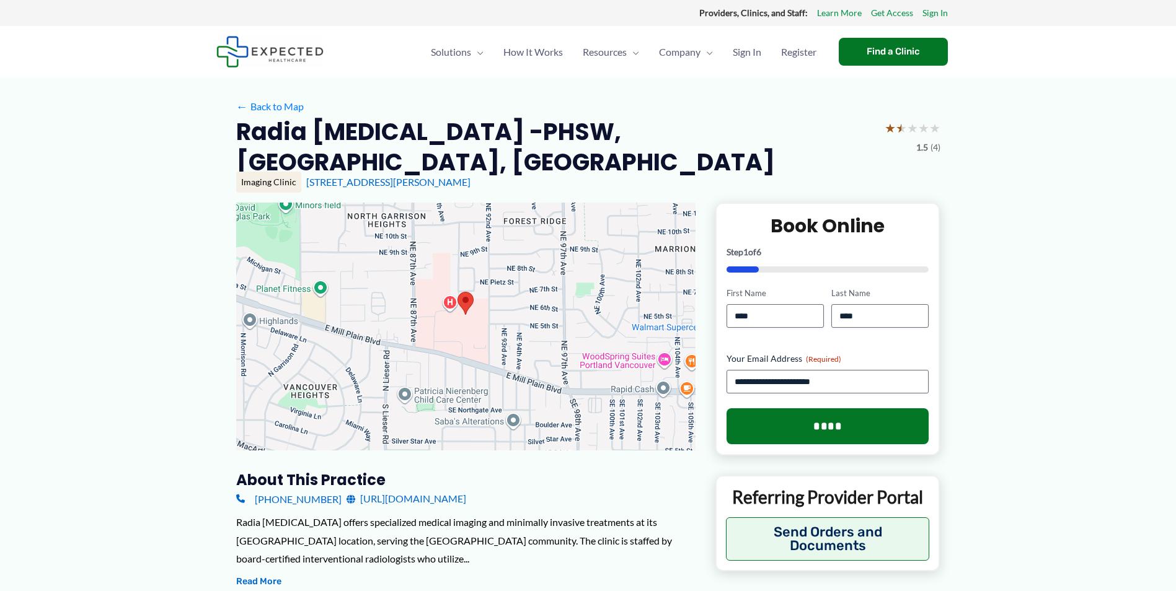 The width and height of the screenshot is (1176, 591). Describe the element at coordinates (880, 293) in the screenshot. I see `label: Last Name` at that location.